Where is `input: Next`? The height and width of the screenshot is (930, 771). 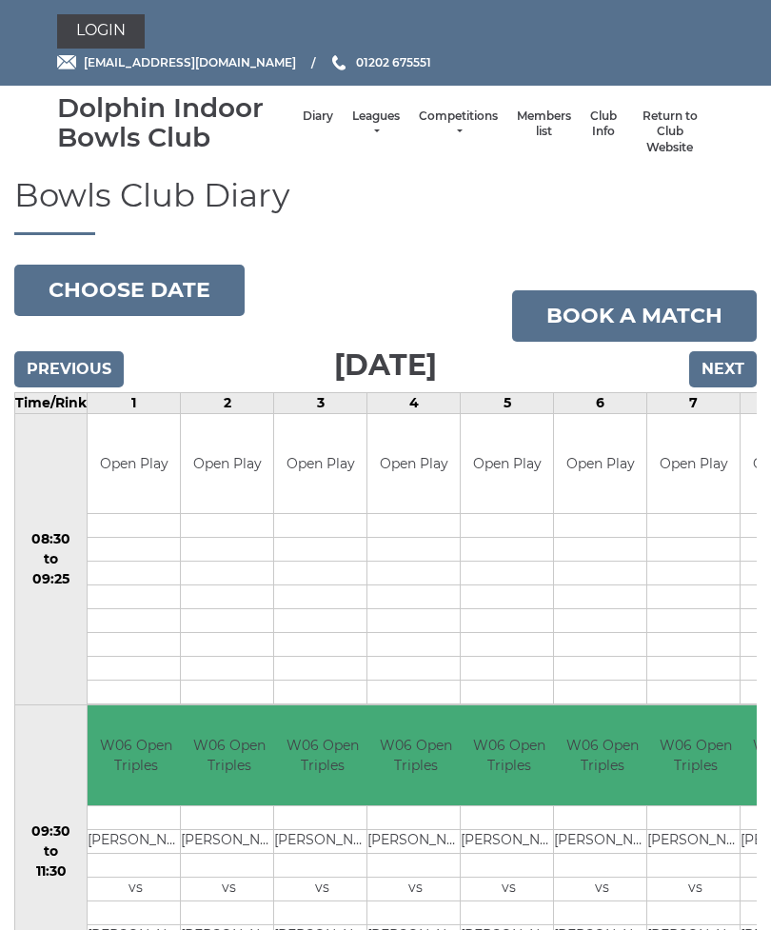 input: Next is located at coordinates (723, 370).